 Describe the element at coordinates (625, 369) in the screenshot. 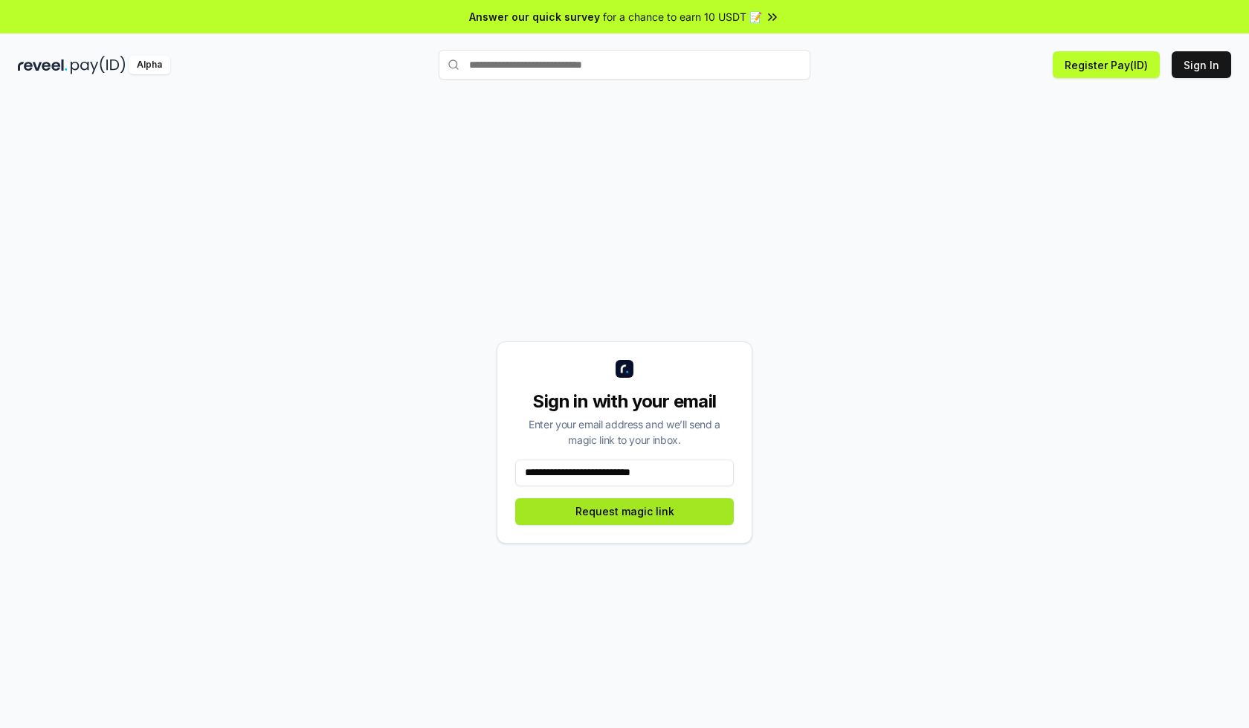

I see `img: logo_small` at that location.